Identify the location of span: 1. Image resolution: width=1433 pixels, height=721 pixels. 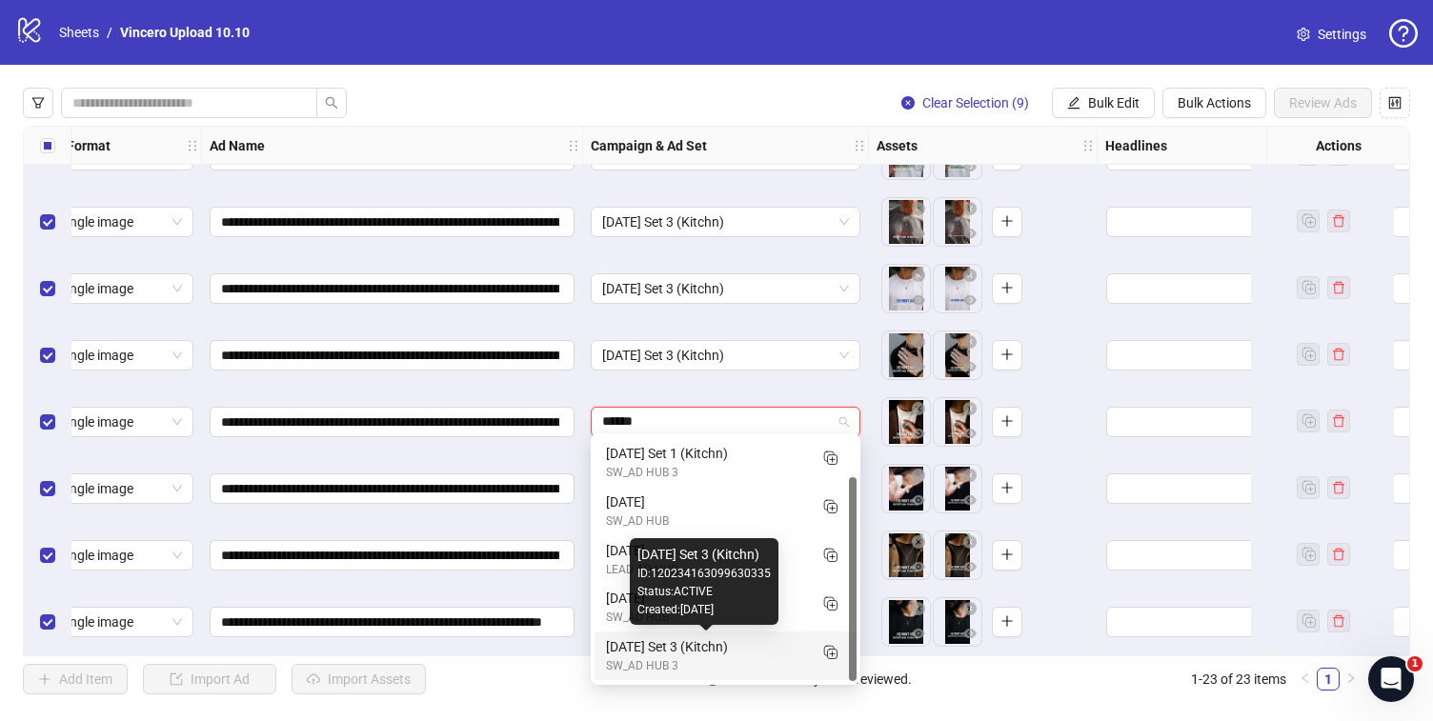
(1414, 664).